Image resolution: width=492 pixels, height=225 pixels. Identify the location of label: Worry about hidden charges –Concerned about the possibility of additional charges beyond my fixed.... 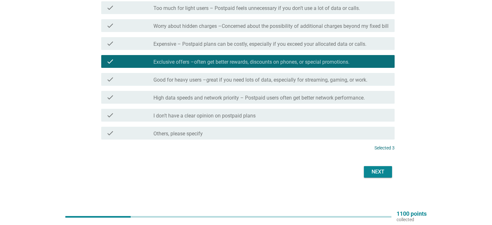
(271, 26).